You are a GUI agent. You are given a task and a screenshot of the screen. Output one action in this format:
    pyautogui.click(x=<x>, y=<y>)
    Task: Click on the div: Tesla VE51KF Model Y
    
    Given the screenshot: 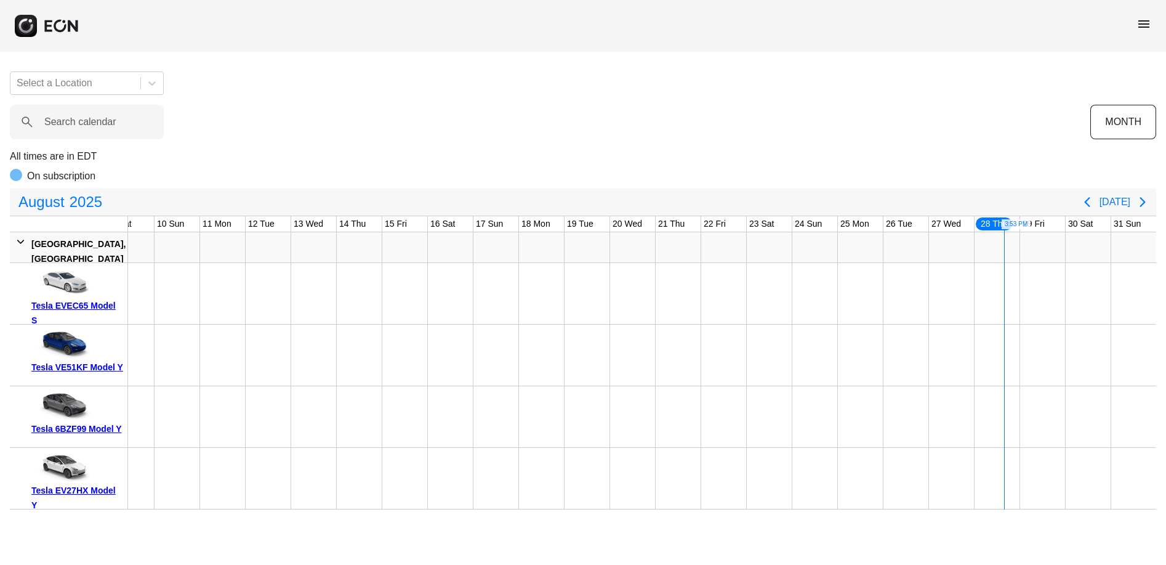 What is the action you would take?
    pyautogui.click(x=77, y=367)
    